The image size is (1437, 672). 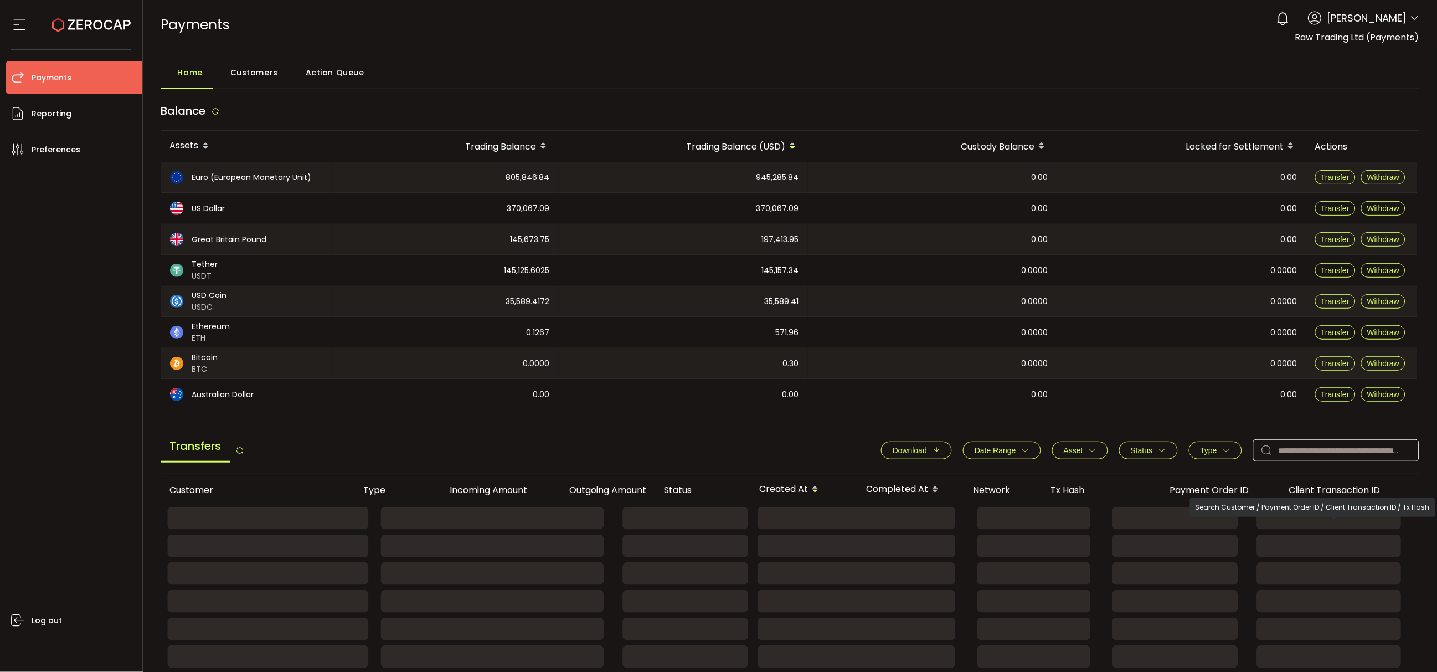 I want to click on img: eth_portfolio.svg, so click(x=177, y=332).